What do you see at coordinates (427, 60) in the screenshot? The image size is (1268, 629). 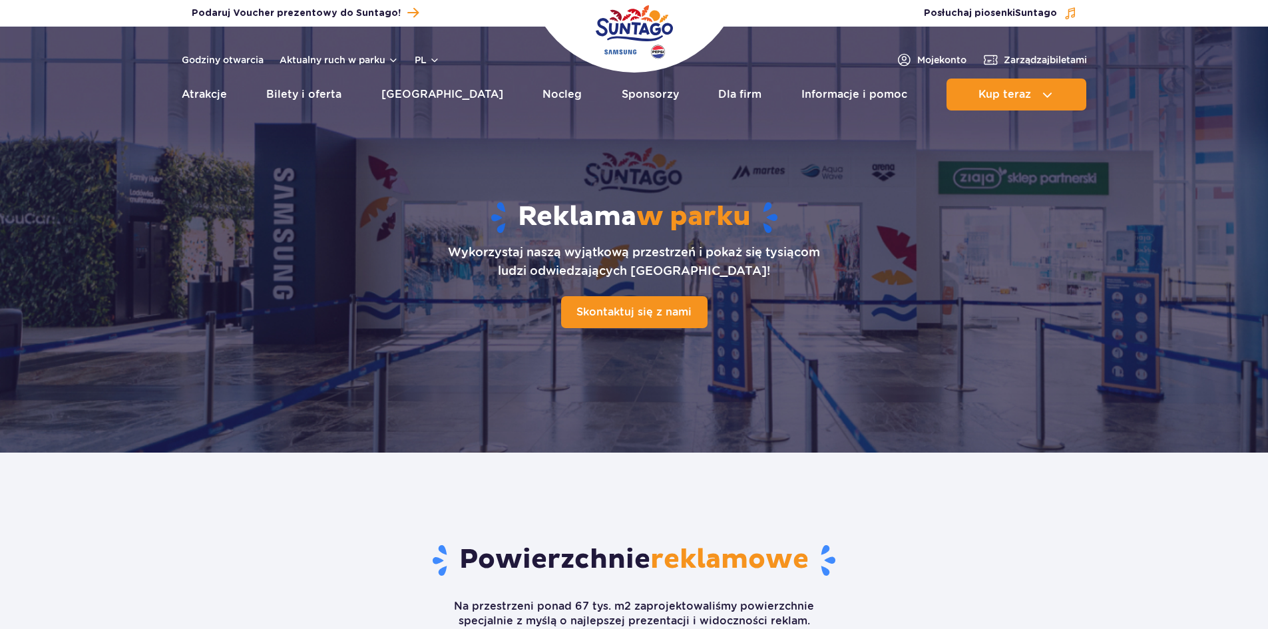 I see `button: pl` at bounding box center [427, 60].